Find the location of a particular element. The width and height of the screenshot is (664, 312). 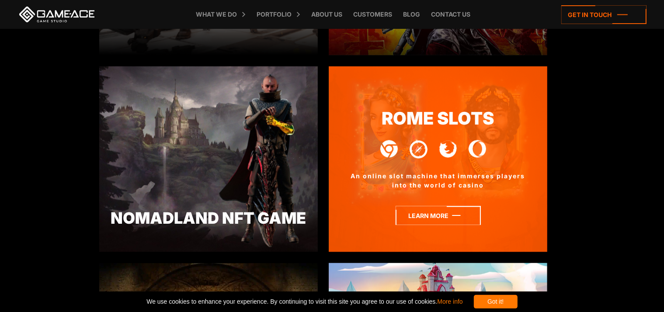

a: Learn more is located at coordinates (438, 216).